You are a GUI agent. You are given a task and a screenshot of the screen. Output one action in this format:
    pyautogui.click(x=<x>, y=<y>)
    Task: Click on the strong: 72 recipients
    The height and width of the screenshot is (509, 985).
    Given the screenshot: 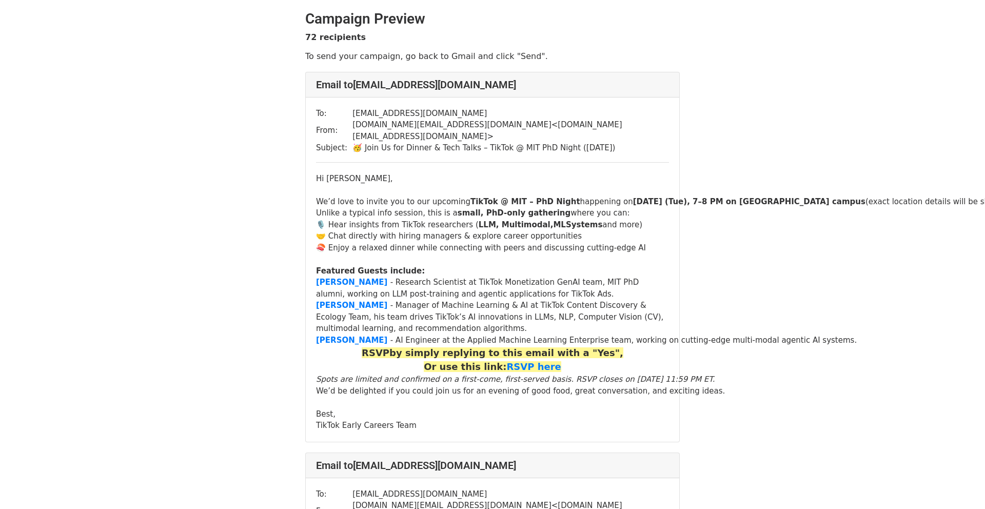 What is the action you would take?
    pyautogui.click(x=335, y=37)
    